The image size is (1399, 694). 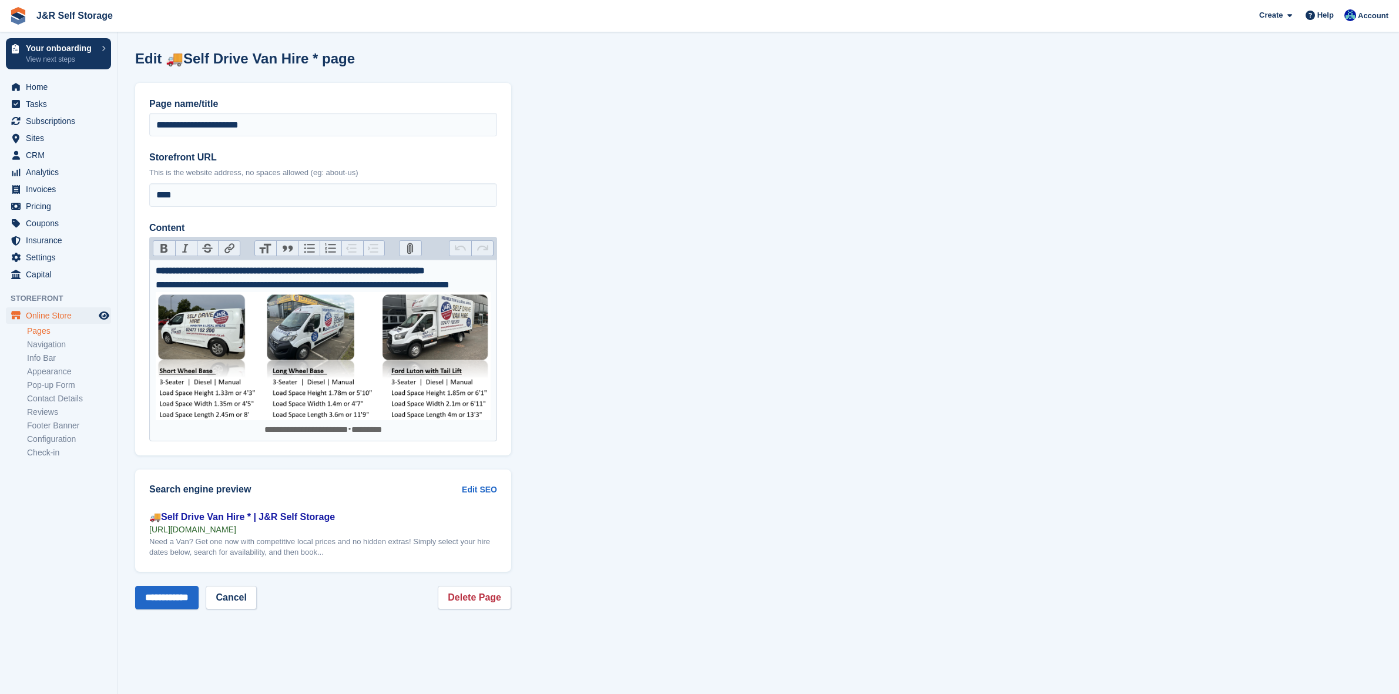 I want to click on button: Bullets, so click(x=308, y=249).